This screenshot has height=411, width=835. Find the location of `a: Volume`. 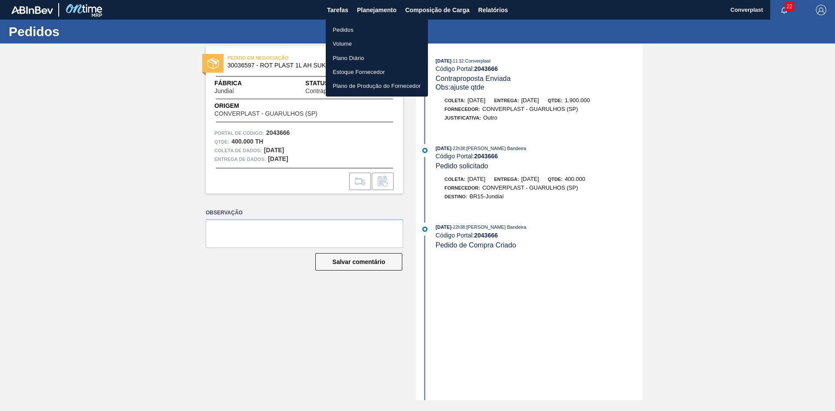

a: Volume is located at coordinates (377, 43).